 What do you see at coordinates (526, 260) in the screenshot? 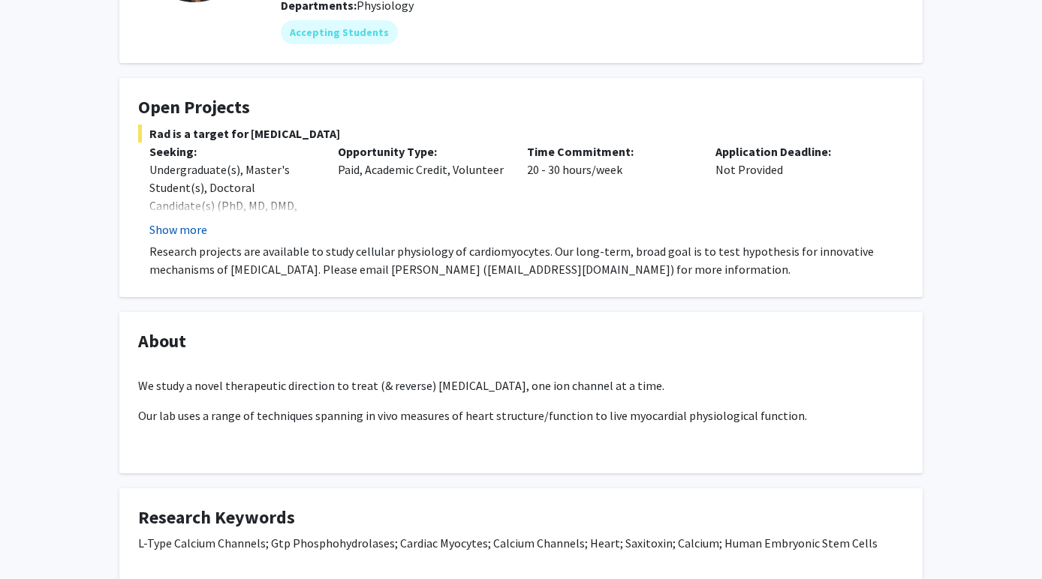
I see `p: Research projects are available to study cellular physiology of cardiomyocytes. Our long-term, br...` at bounding box center [526, 260].